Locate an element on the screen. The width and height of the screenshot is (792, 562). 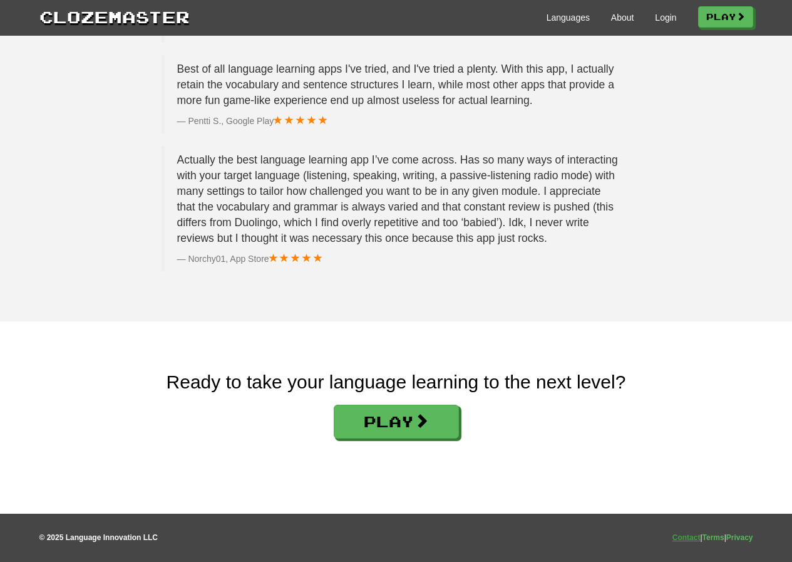
footer: Pentti S., Google Play is located at coordinates (398, 121).